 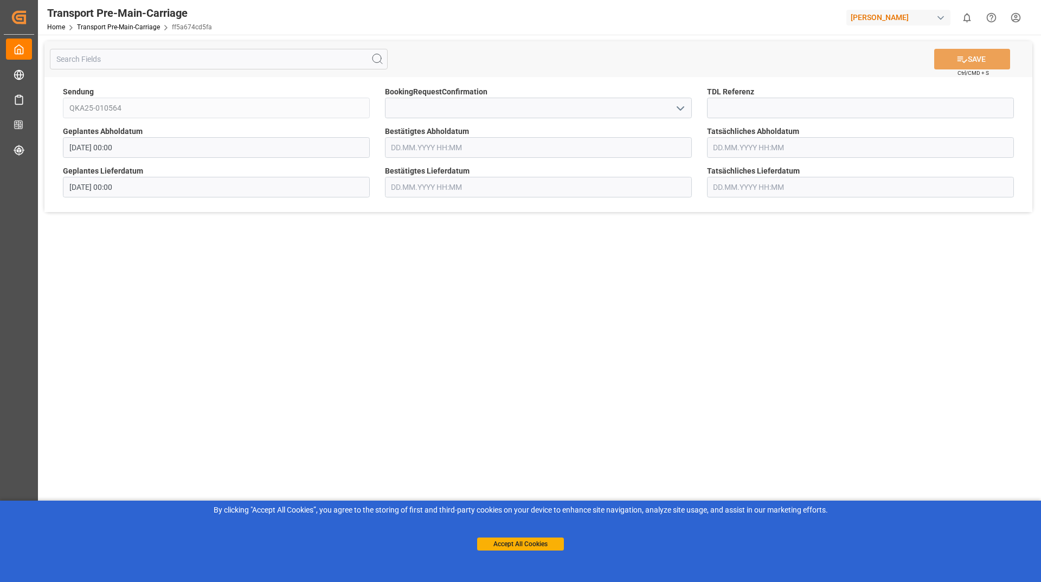 What do you see at coordinates (991, 17) in the screenshot?
I see `button: Help Center` at bounding box center [991, 17].